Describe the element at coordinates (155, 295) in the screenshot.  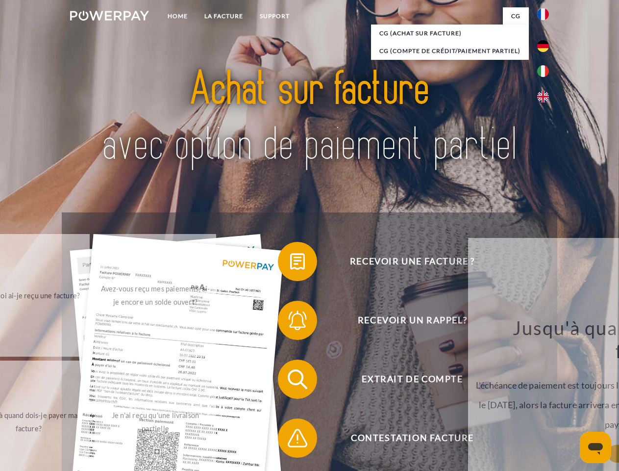
I see `a: Avez-vous reçu mes paiements, ai-je encore un solde ouvert?` at that location.